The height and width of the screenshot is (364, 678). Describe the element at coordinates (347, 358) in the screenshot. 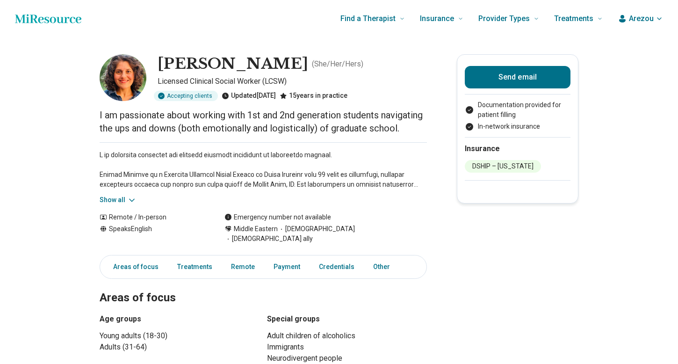

I see `li: Neurodivergent people` at that location.